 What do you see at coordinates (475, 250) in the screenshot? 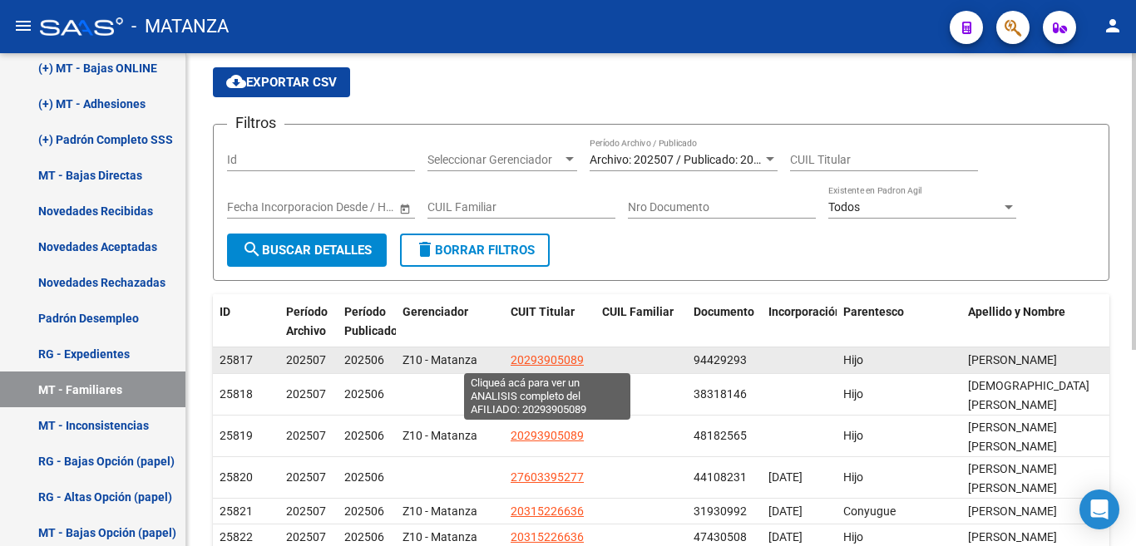
I see `span: Borrar Filtros` at bounding box center [475, 250].